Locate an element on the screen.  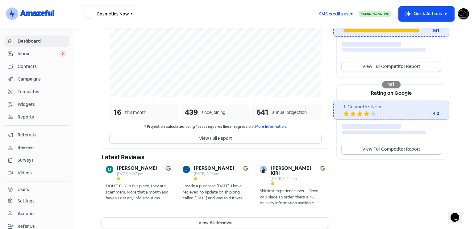
div: 1. Cosmetics Now is located at coordinates (391, 107).